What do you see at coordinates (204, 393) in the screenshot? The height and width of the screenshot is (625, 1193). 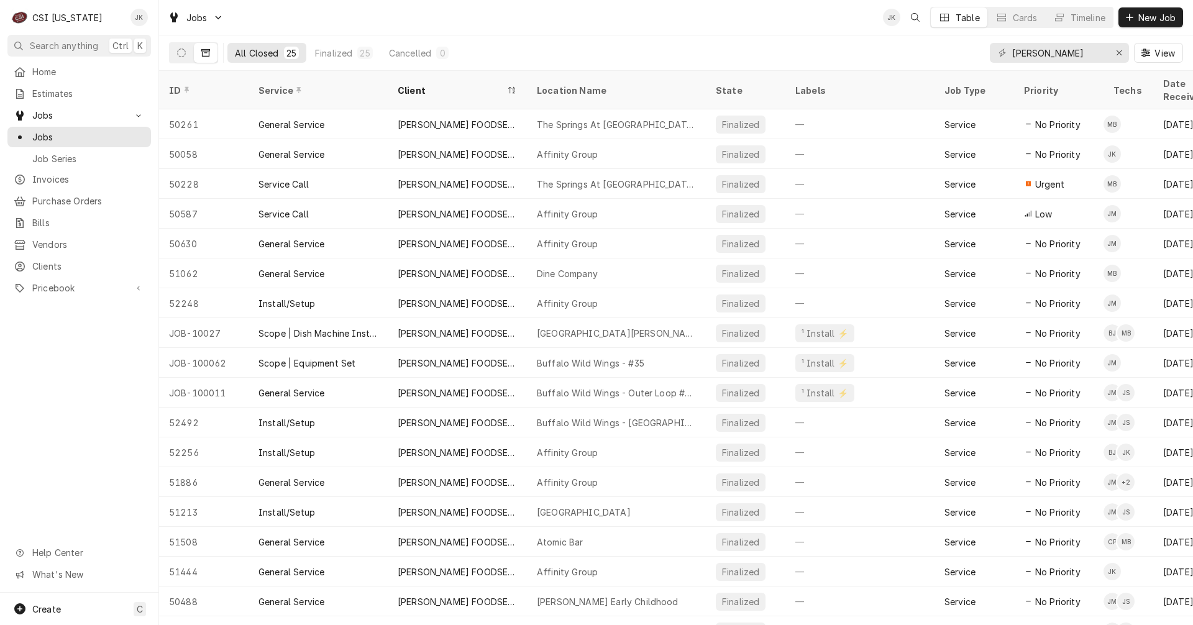 I see `div: JOB-100011` at bounding box center [204, 393].